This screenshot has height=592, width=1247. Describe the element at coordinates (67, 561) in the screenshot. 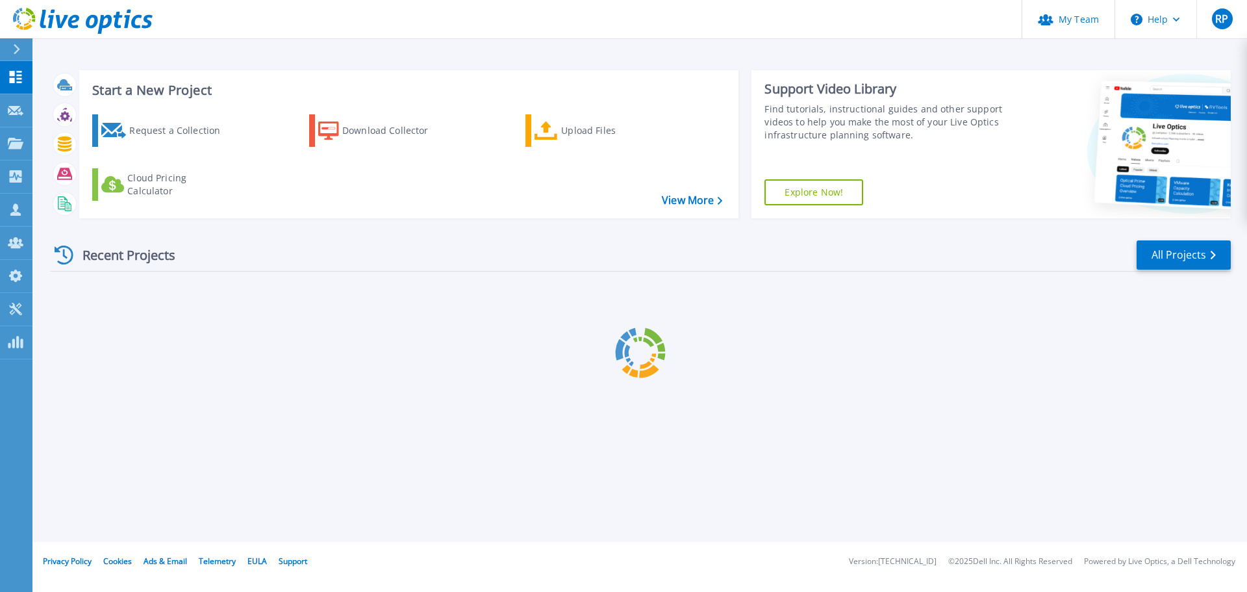

I see `a: Privacy Policy` at that location.